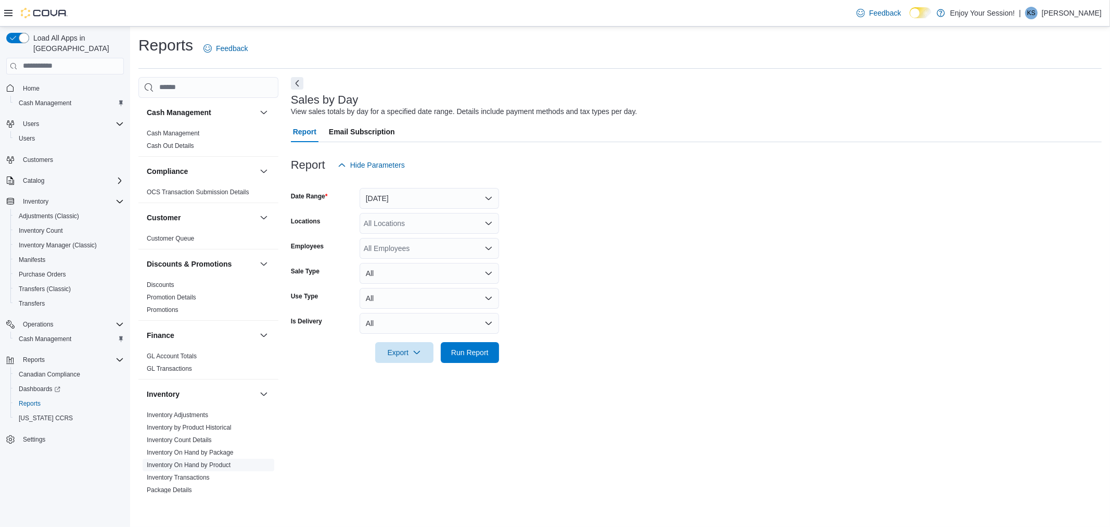 Image resolution: width=1110 pixels, height=527 pixels. Describe the element at coordinates (198, 192) in the screenshot. I see `a: OCS Transaction Submission Details` at that location.